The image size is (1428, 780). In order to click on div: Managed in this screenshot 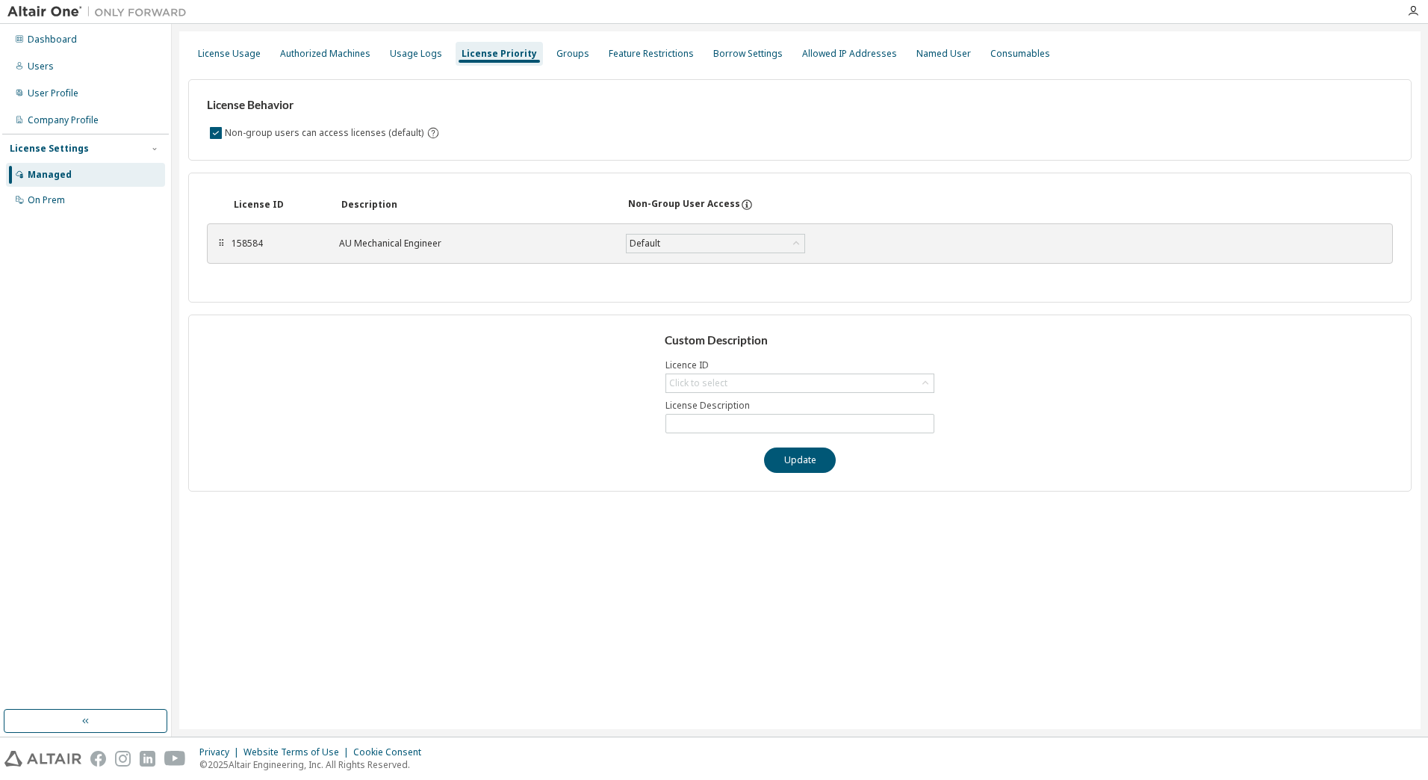, I will do `click(49, 175)`.